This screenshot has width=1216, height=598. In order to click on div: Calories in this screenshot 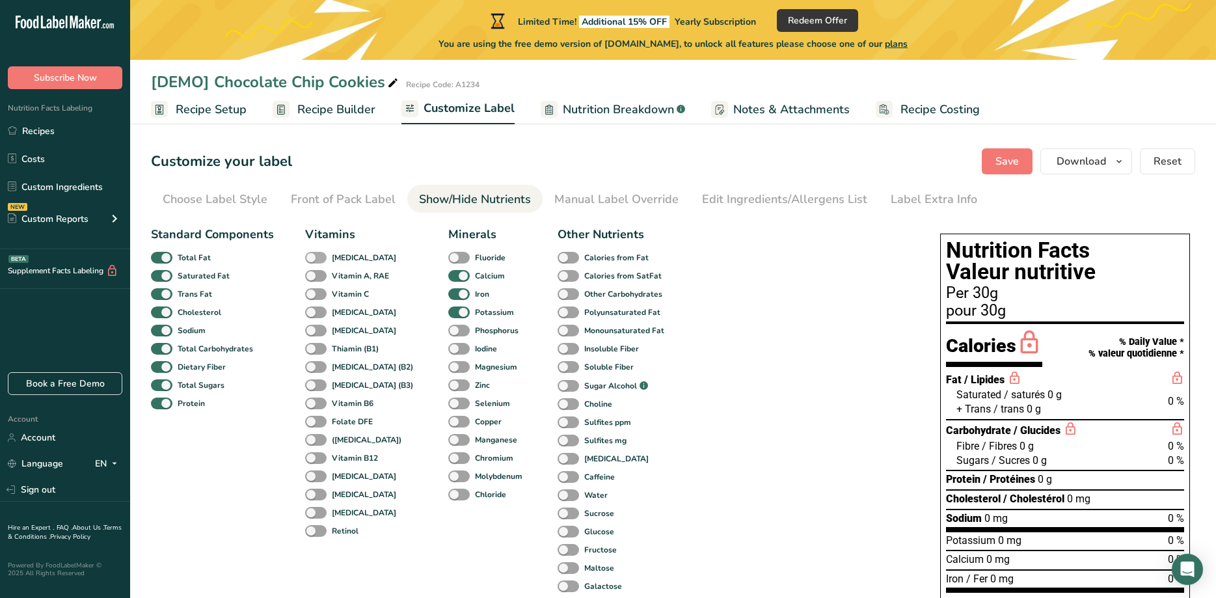, I will do `click(994, 348)`.